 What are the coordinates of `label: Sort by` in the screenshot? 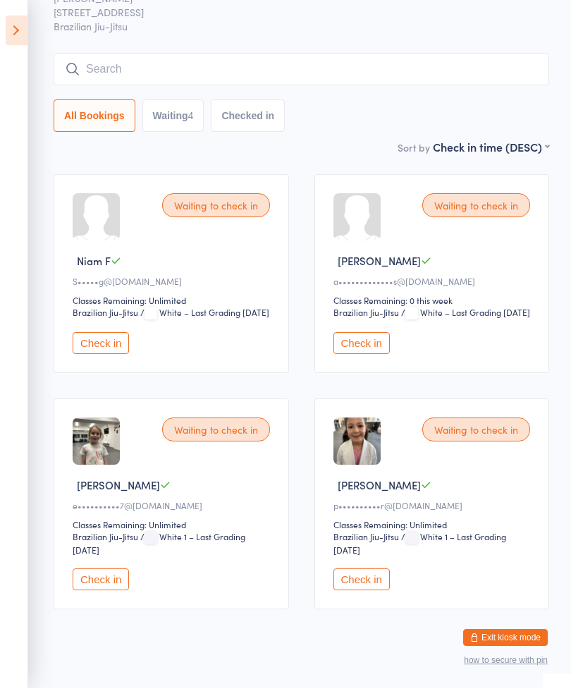 It's located at (414, 148).